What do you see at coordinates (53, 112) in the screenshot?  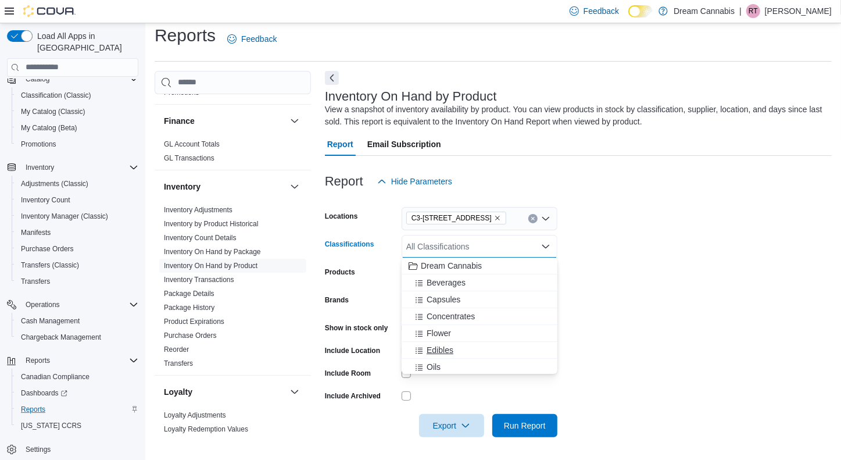 I see `span: My Catalog (Classic)` at bounding box center [53, 112].